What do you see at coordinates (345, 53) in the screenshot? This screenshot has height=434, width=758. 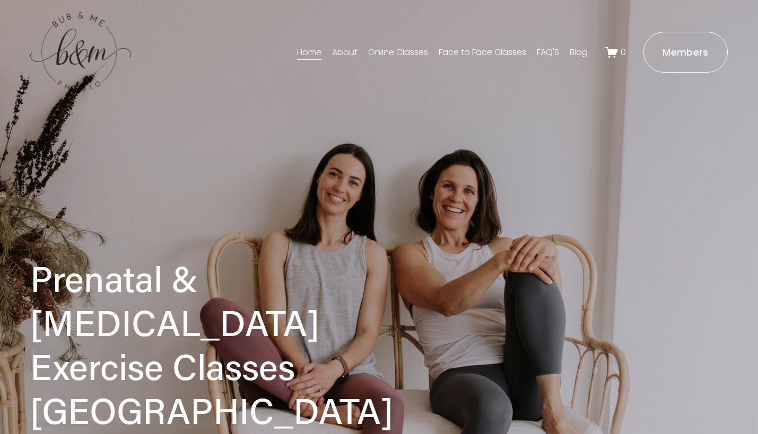 I see `a: About` at bounding box center [345, 53].